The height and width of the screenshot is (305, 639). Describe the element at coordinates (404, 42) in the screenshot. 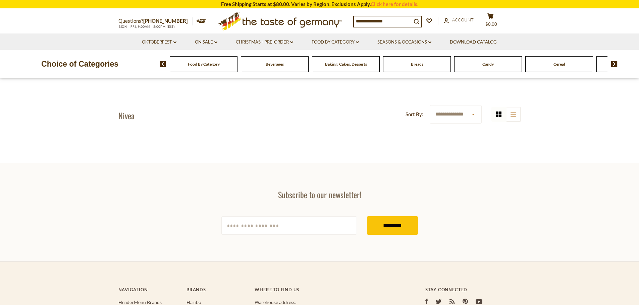

I see `a: Seasons & Occasions` at that location.